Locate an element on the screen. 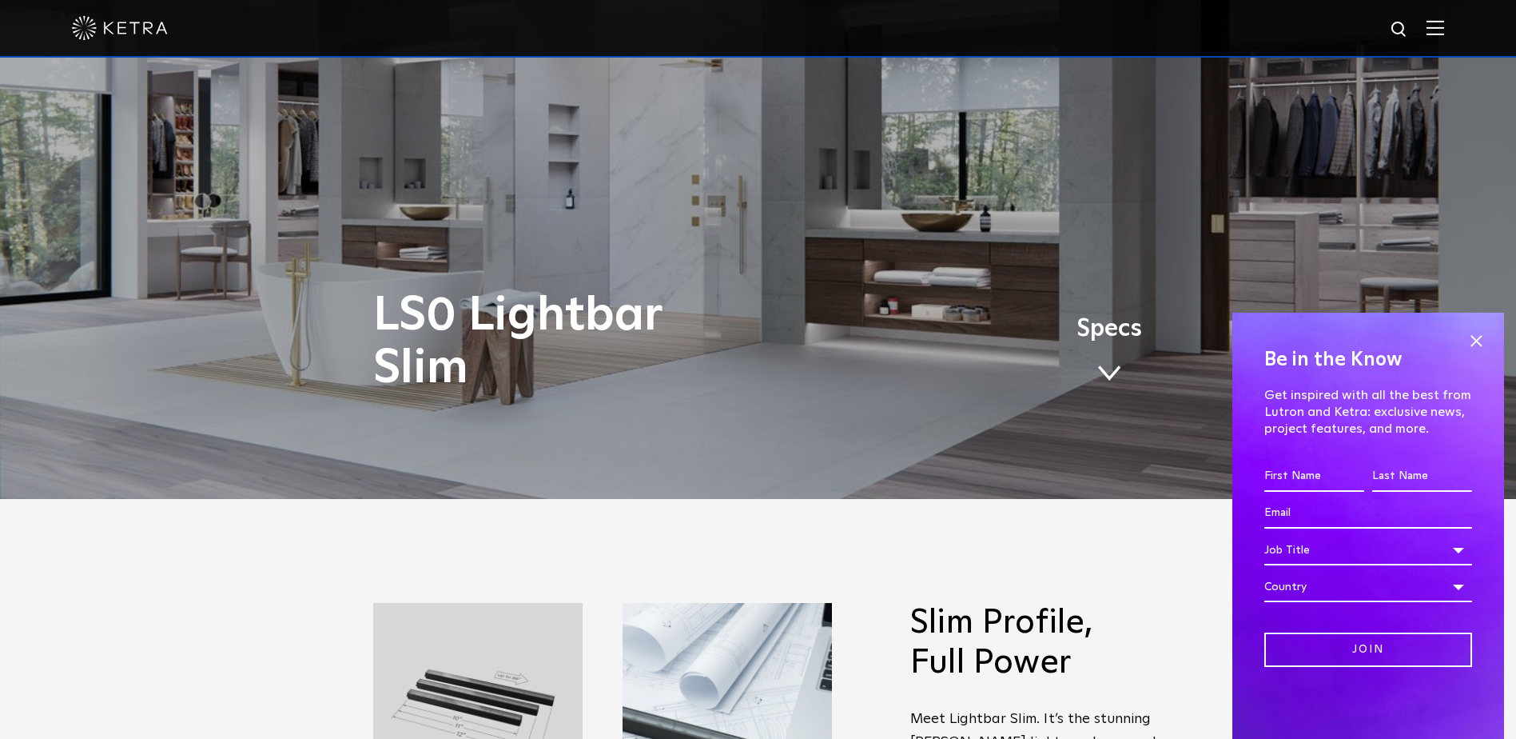 The width and height of the screenshot is (1516, 739). p: Get inspired with all the best from Lutron and Ketra: exclusive news, project features, and more. is located at coordinates (1369, 412).